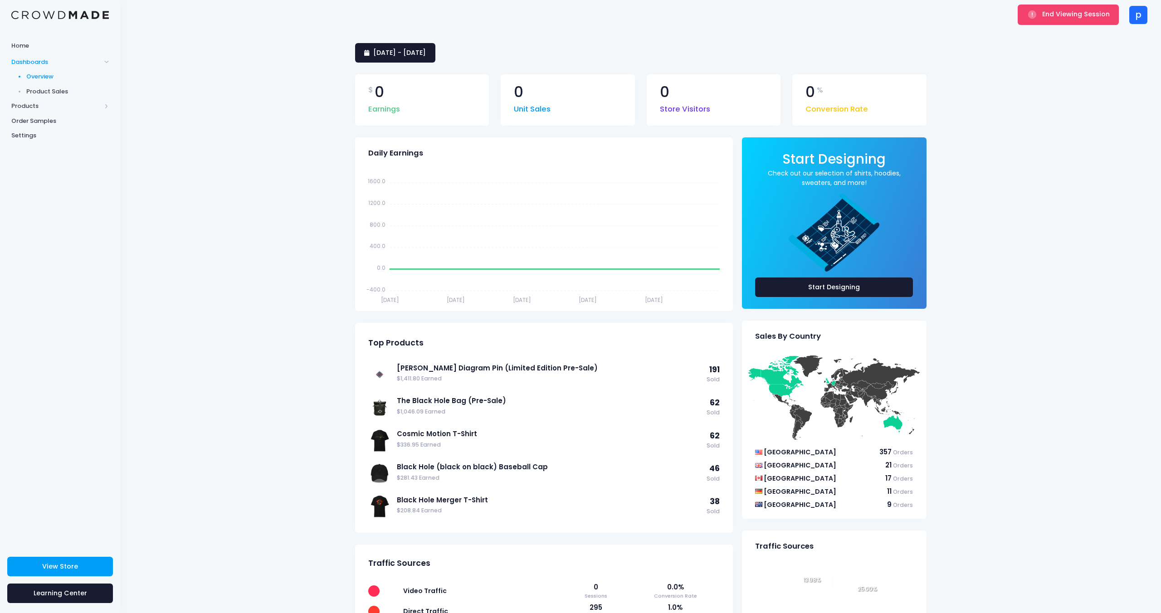  What do you see at coordinates (56, 62) in the screenshot?
I see `span: Dashboards` at bounding box center [56, 62].